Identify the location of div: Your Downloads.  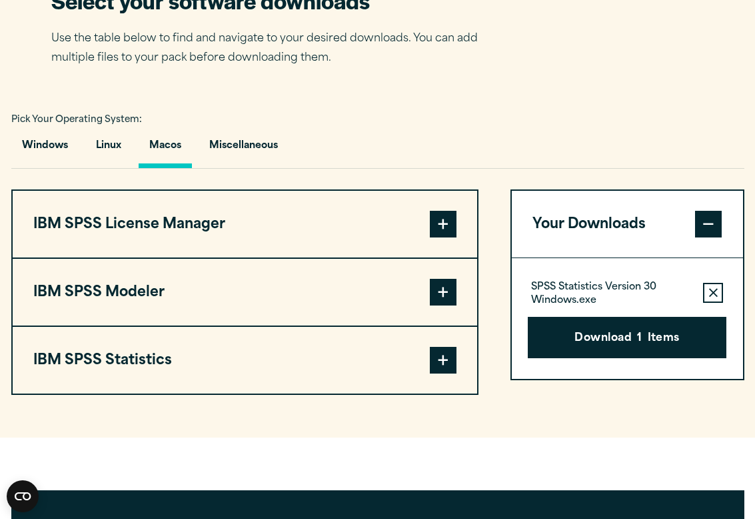
(627, 318).